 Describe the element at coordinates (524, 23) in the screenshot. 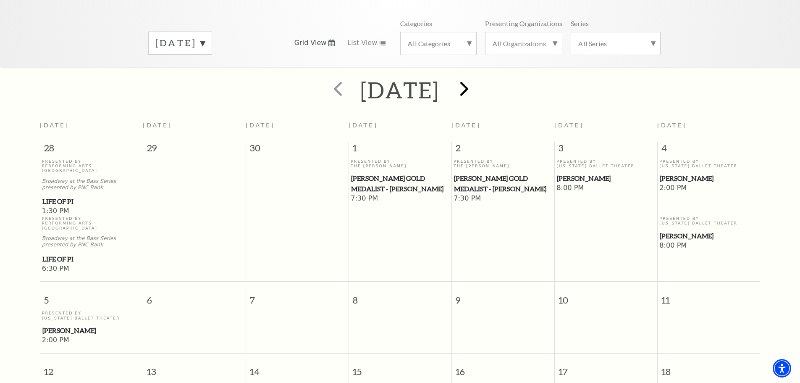

I see `p: Presenting Organizations` at that location.